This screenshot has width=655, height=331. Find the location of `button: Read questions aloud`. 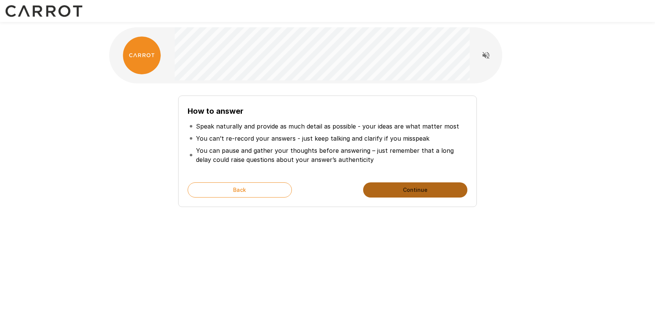

button: Read questions aloud is located at coordinates (486, 55).